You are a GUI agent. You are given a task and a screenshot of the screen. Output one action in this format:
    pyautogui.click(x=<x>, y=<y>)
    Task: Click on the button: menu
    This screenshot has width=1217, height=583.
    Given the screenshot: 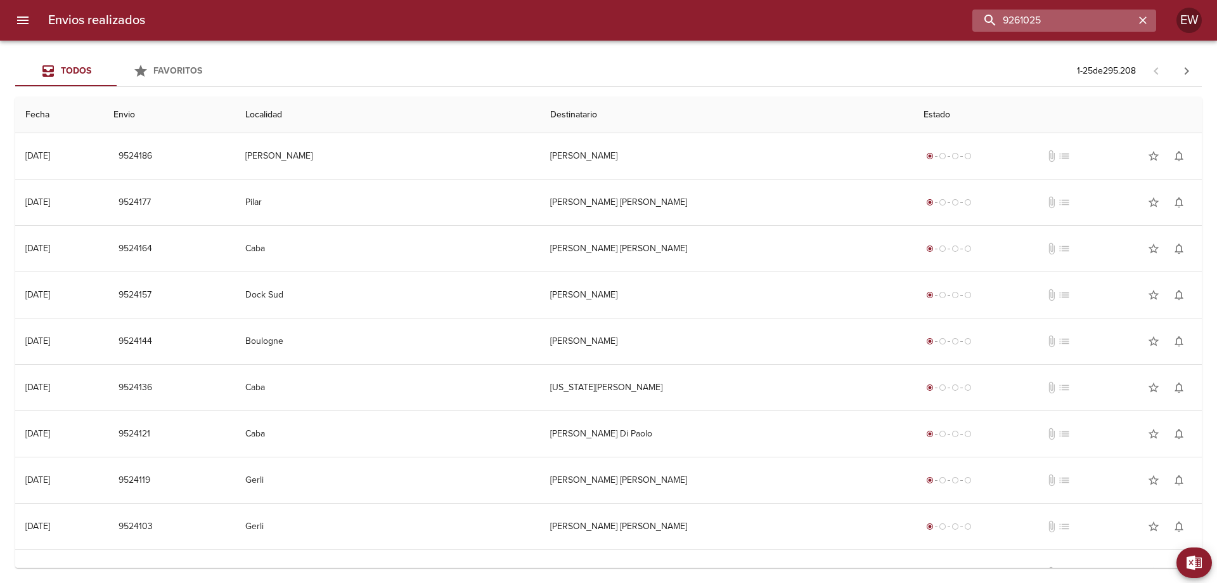 What is the action you would take?
    pyautogui.click(x=23, y=20)
    